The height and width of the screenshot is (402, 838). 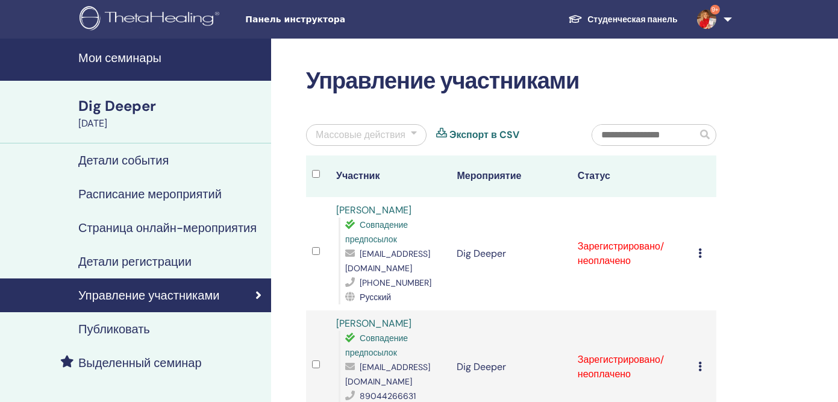 I want to click on div: Dig Deeper, so click(x=171, y=106).